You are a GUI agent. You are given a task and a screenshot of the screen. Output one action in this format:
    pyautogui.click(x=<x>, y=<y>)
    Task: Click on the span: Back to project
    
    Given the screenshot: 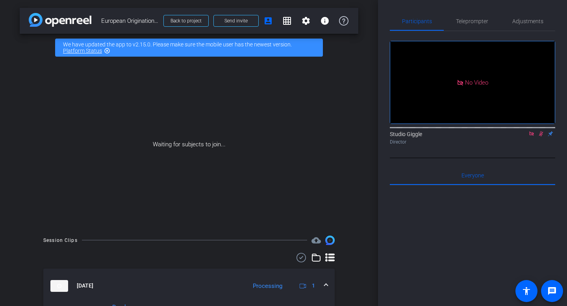 What is the action you would take?
    pyautogui.click(x=186, y=21)
    